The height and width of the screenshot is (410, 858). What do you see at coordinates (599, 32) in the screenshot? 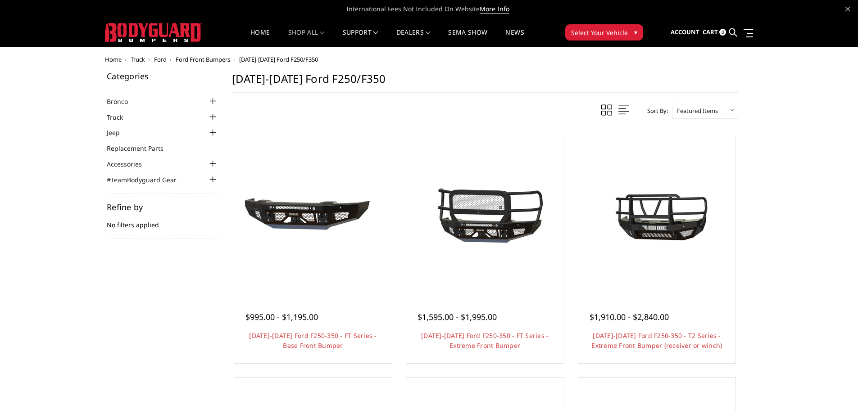
I see `span: Select Your Vehicle` at bounding box center [599, 32].